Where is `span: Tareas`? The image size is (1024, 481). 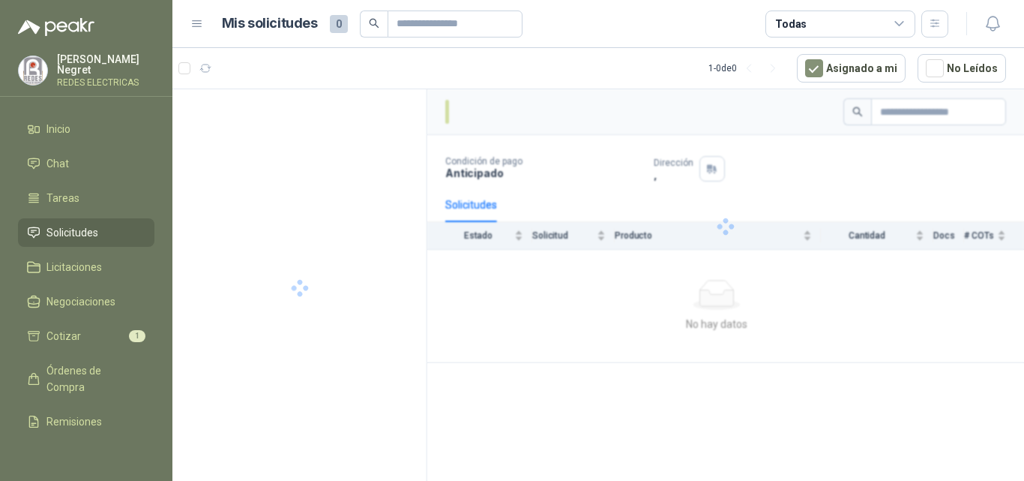 span: Tareas is located at coordinates (63, 198).